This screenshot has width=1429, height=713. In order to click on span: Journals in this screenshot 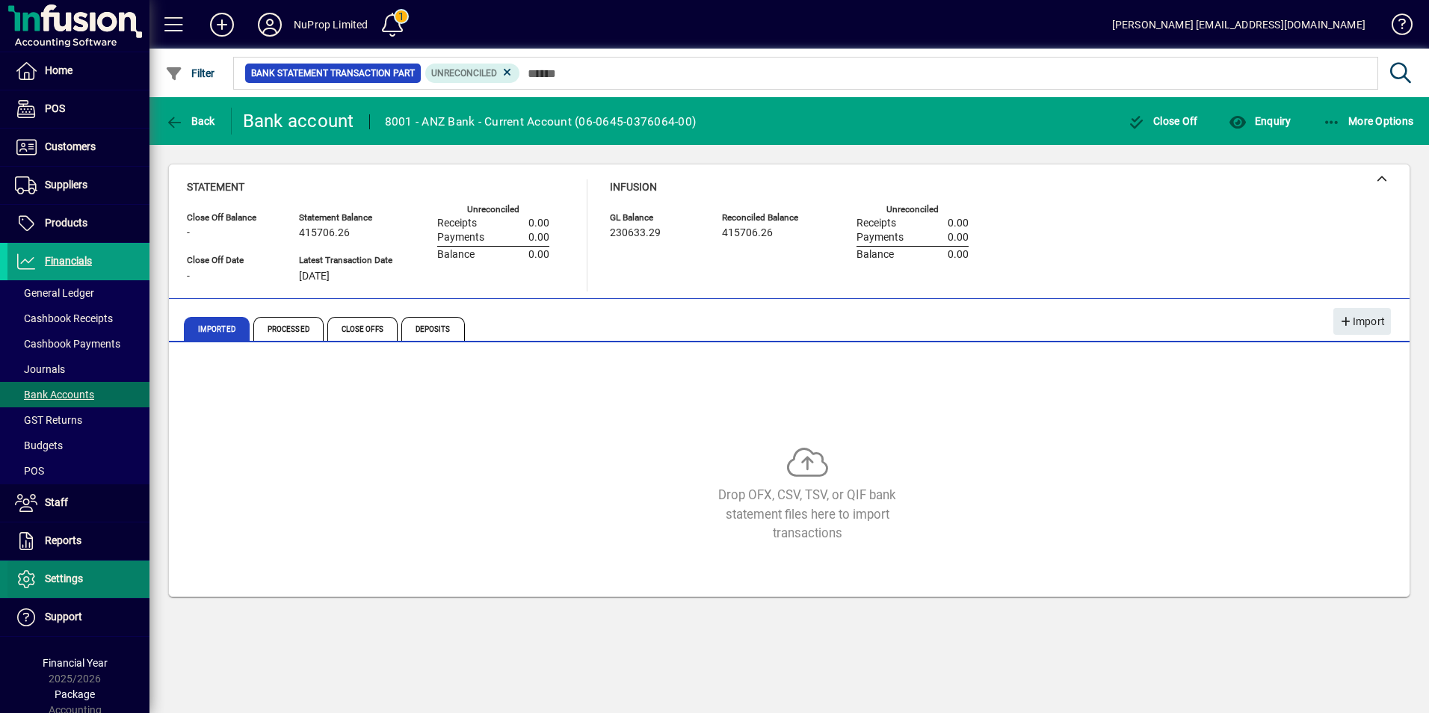, I will do `click(40, 369)`.